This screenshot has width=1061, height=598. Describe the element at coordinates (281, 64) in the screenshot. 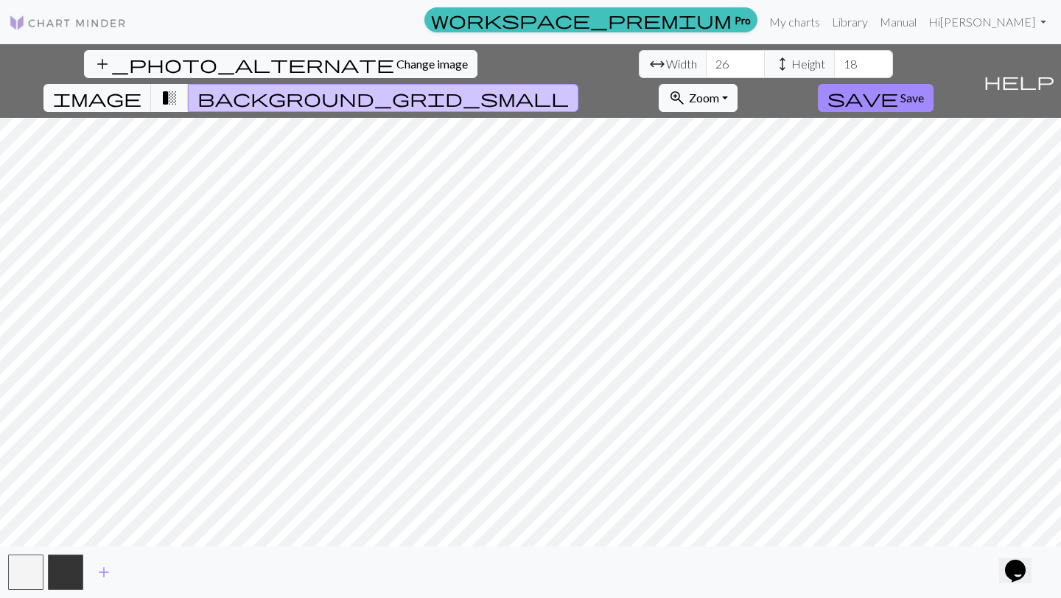

I see `button: Change image` at that location.